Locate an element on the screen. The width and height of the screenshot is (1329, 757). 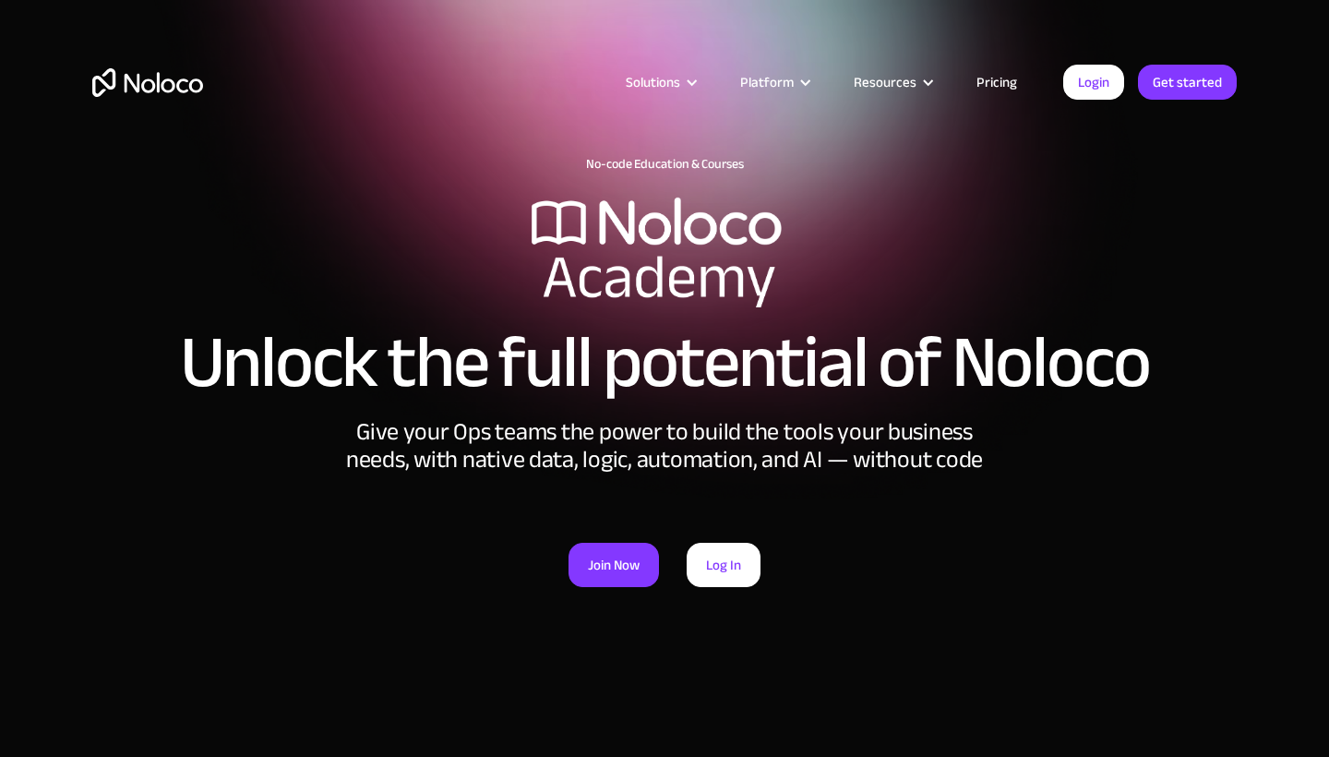
h2: Unlock the full potential of Noloco is located at coordinates (665, 363).